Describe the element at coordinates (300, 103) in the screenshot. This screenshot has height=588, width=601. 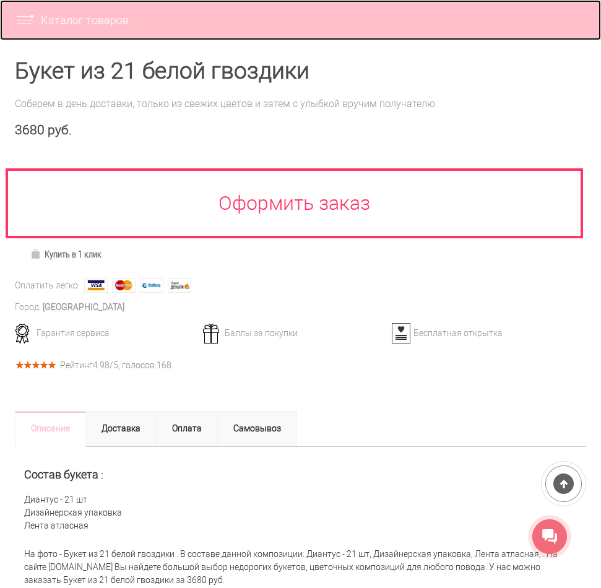
I see `div: Соберем в день доставки, только из свежих цветов и затем с улыбкой вручим получателю.` at that location.